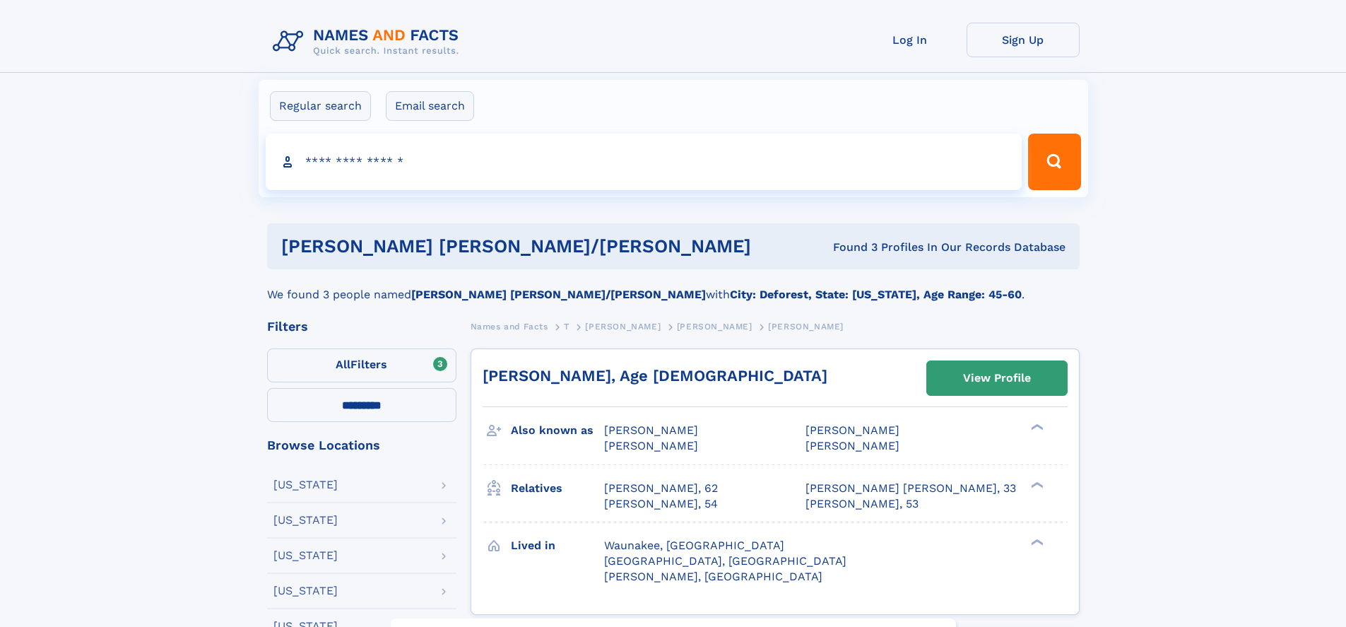 Image resolution: width=1346 pixels, height=627 pixels. Describe the element at coordinates (1054, 162) in the screenshot. I see `button: Search Button` at that location.